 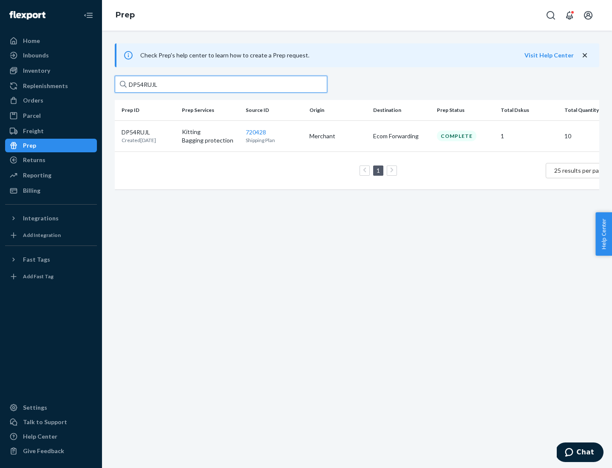 What do you see at coordinates (256, 132) in the screenshot?
I see `a: 720428` at bounding box center [256, 132].